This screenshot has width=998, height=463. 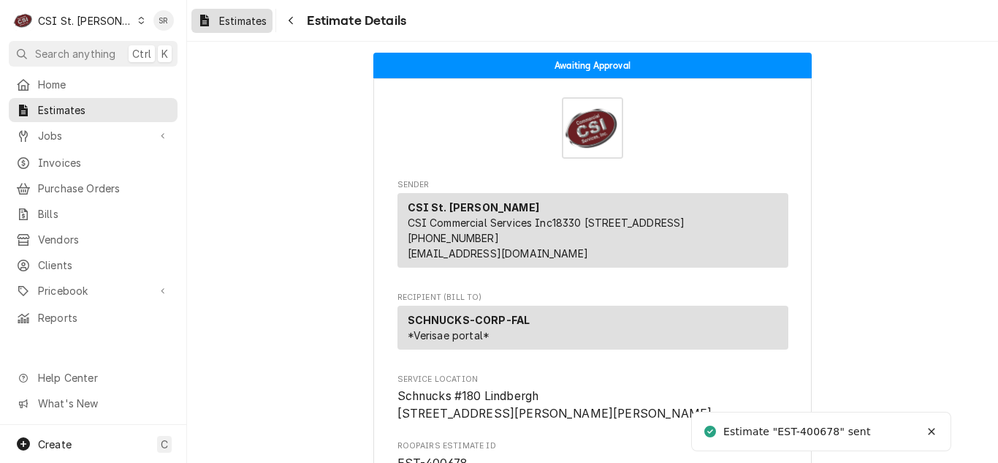 What do you see at coordinates (142, 53) in the screenshot?
I see `span: Ctrl` at bounding box center [142, 53].